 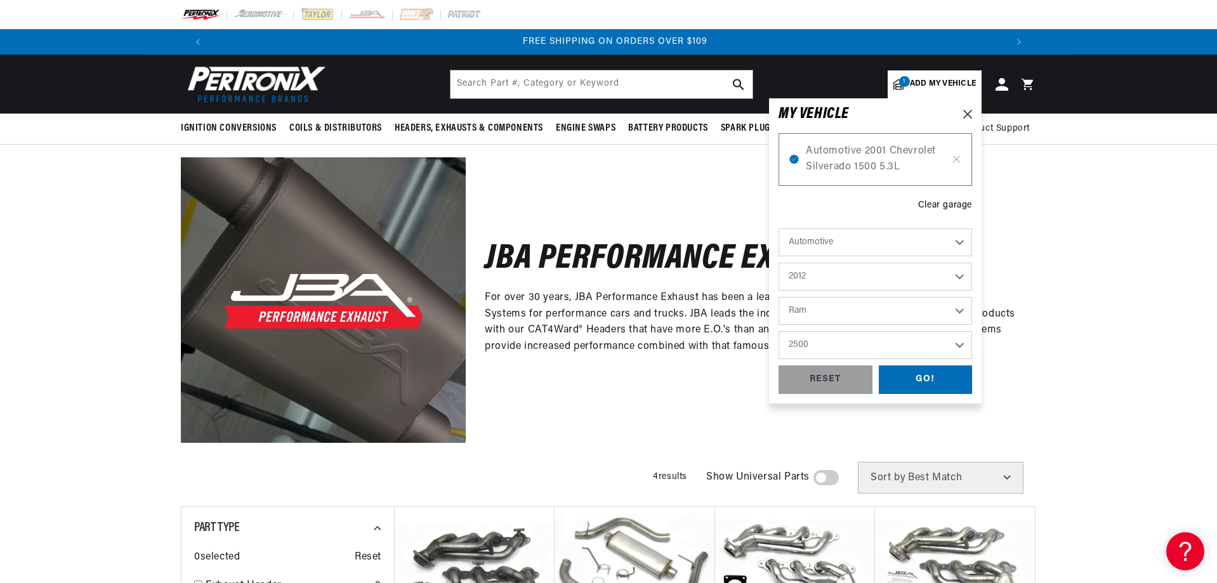 What do you see at coordinates (994, 129) in the screenshot?
I see `span: Product Support` at bounding box center [994, 129].